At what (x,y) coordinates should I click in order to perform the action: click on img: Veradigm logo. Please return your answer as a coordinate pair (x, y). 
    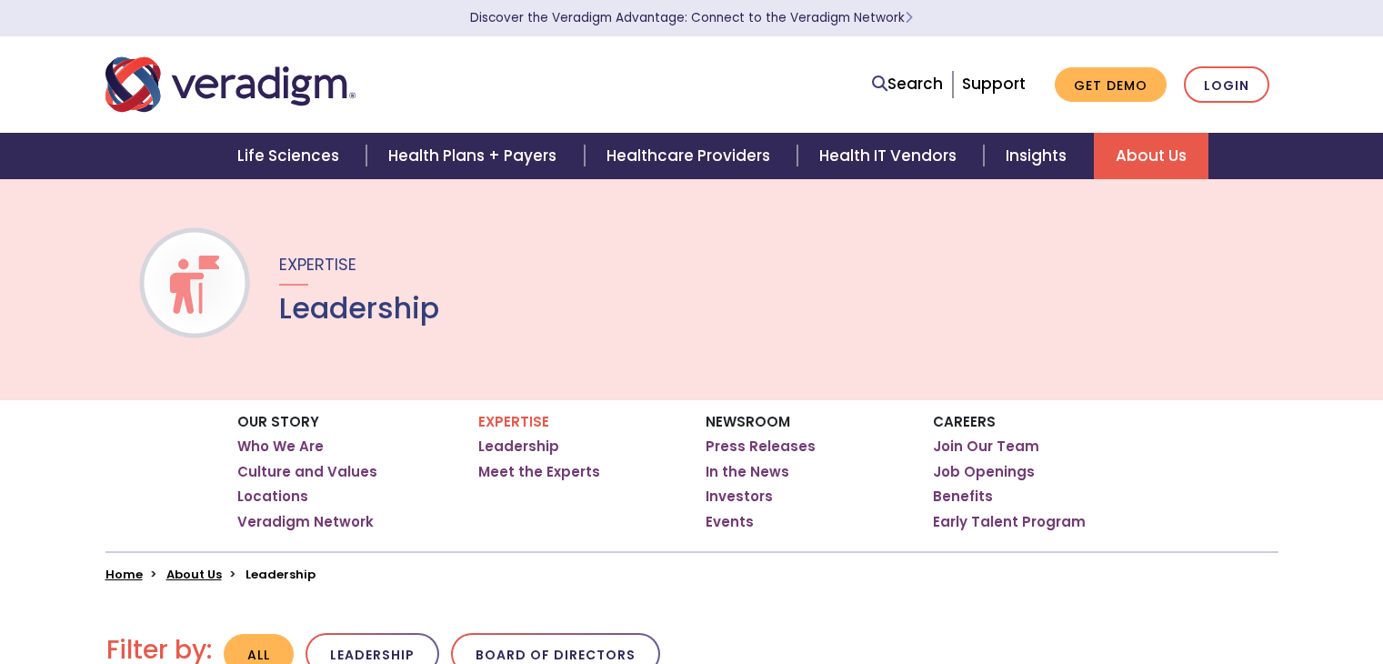
    Looking at the image, I should click on (230, 85).